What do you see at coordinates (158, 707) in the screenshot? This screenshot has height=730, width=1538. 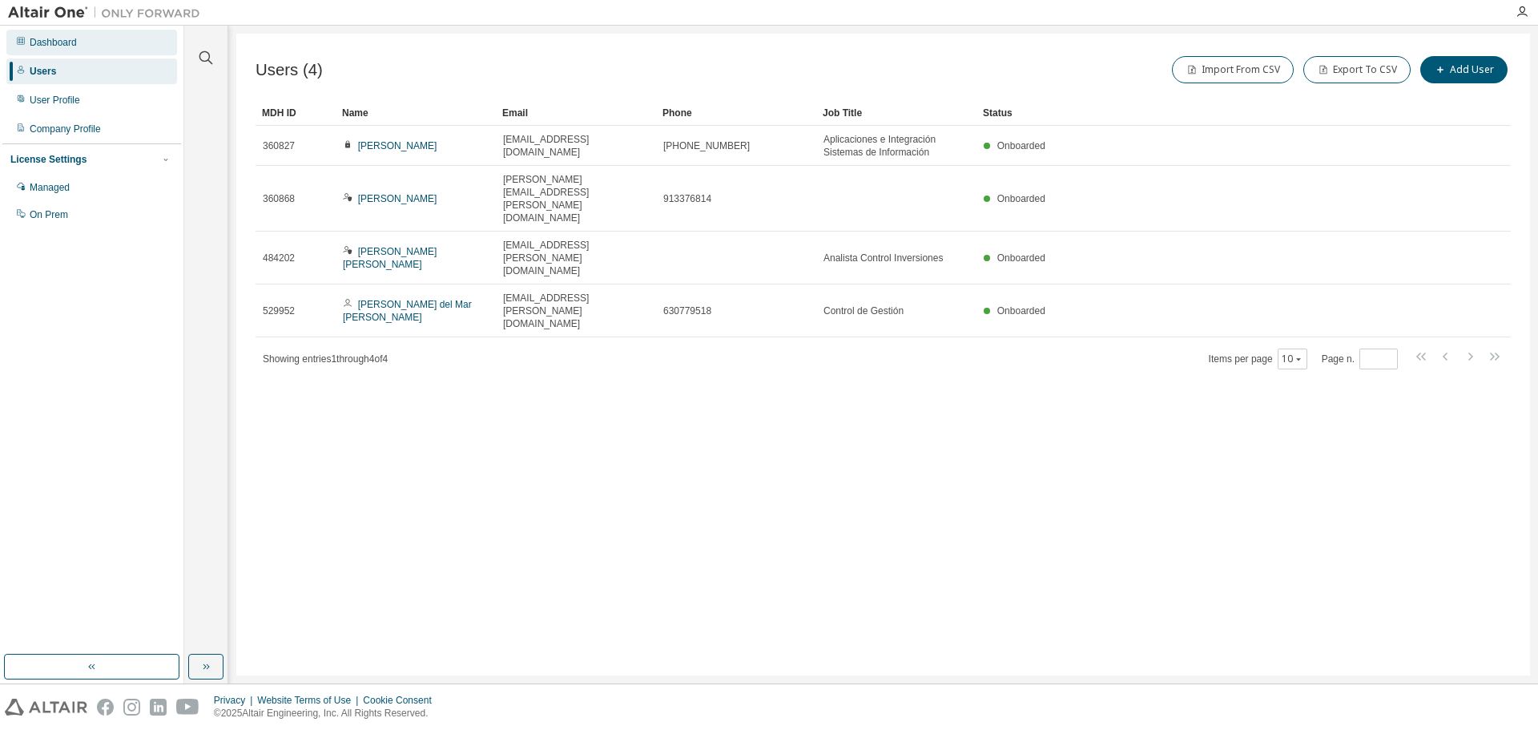 I see `img: linkedin.svg` at bounding box center [158, 707].